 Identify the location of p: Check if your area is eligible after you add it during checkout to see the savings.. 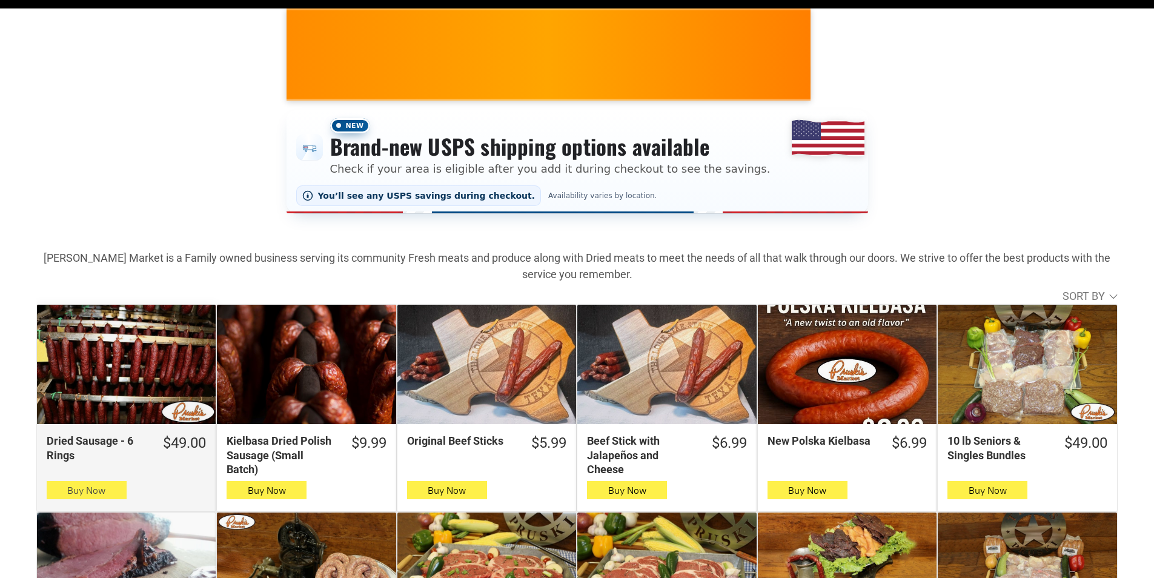
(550, 168).